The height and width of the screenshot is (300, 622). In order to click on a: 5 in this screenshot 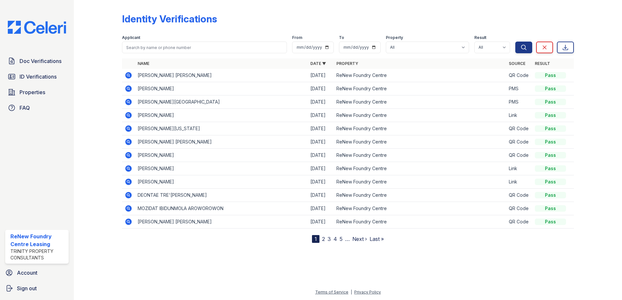, I will do `click(341, 239)`.